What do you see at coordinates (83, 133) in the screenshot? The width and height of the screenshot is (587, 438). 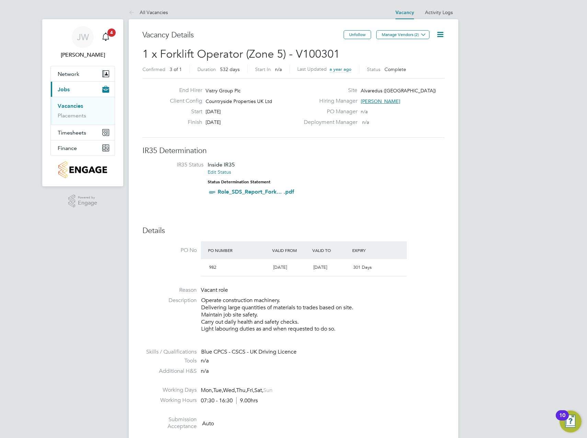 I see `button: Timesheets` at bounding box center [83, 133].